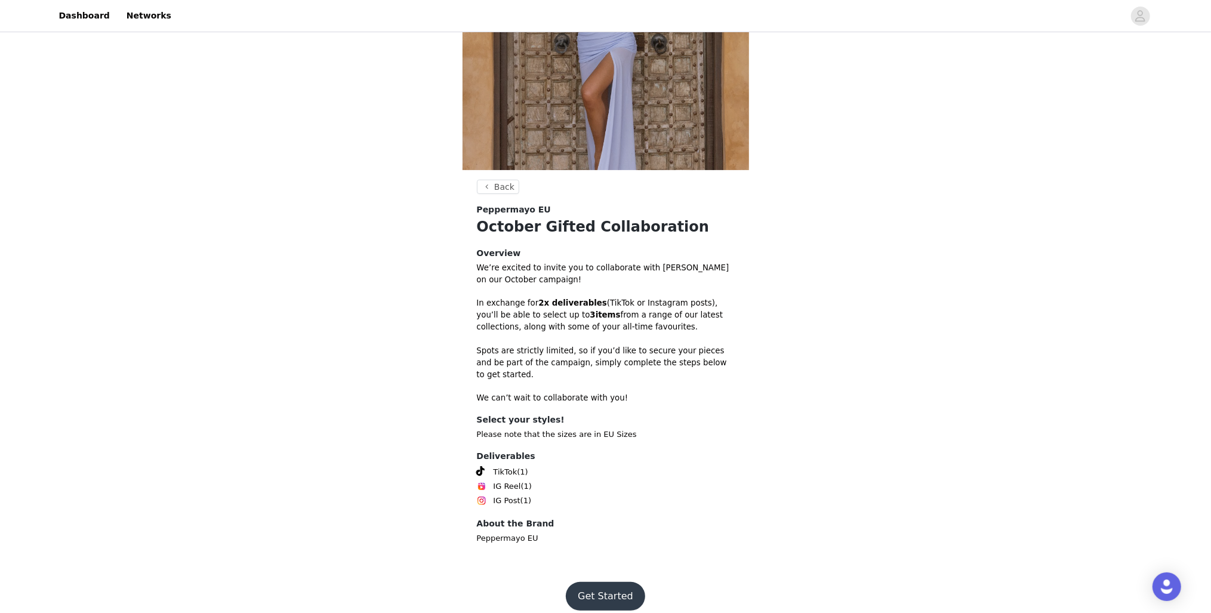 The width and height of the screenshot is (1211, 613). What do you see at coordinates (573, 303) in the screenshot?
I see `strong: 2x deliverables` at bounding box center [573, 303].